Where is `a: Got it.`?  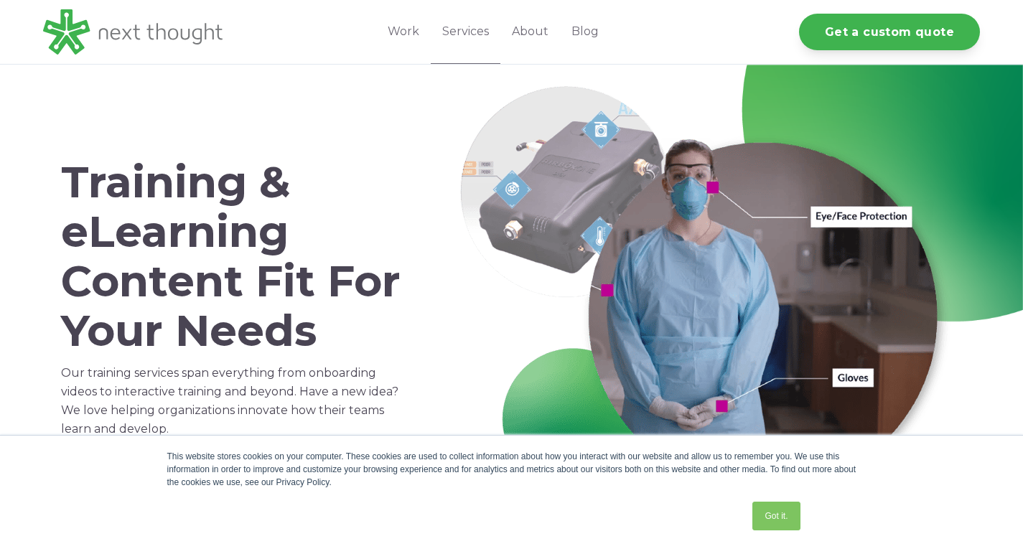
a: Got it. is located at coordinates (776, 516).